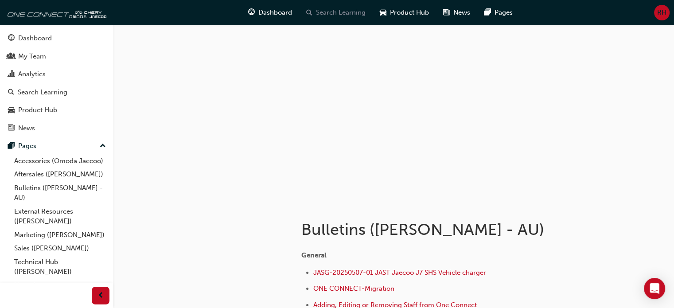 This screenshot has width=674, height=308. I want to click on button: RH, so click(662, 12).